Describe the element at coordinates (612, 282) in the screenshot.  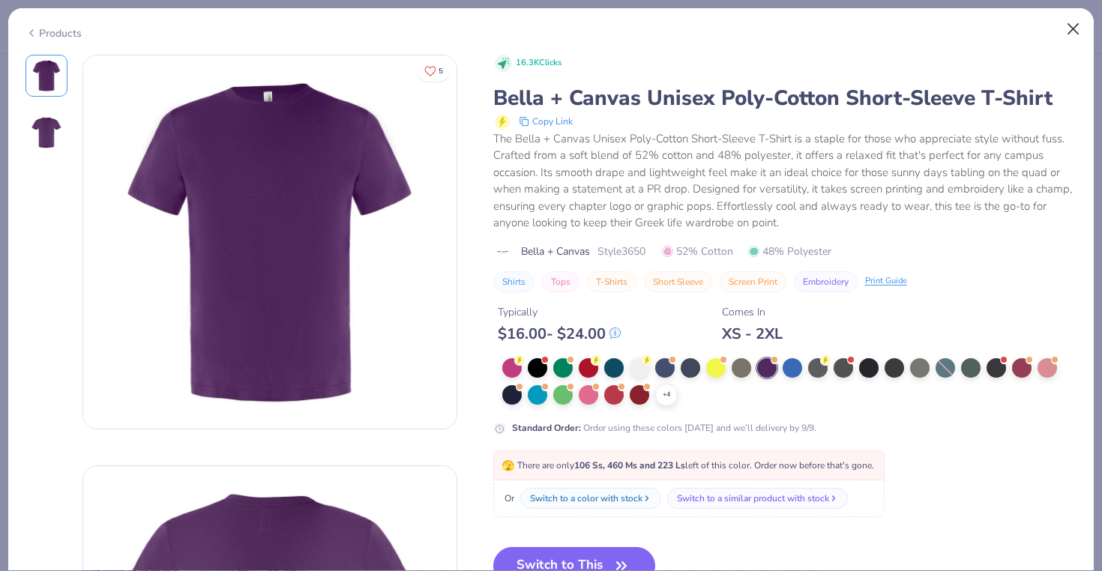
I see `button: T-Shirts` at that location.